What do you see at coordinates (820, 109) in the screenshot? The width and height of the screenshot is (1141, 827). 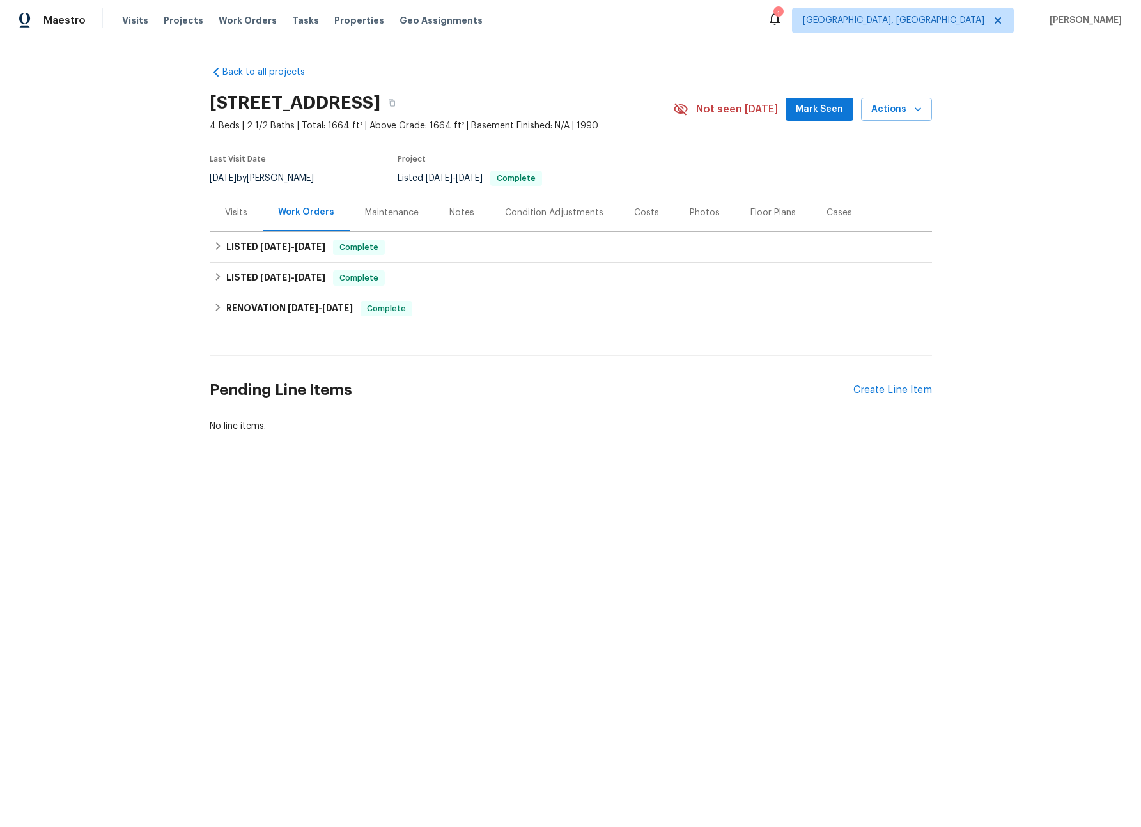 I see `button: Mark Seen` at bounding box center [820, 109].